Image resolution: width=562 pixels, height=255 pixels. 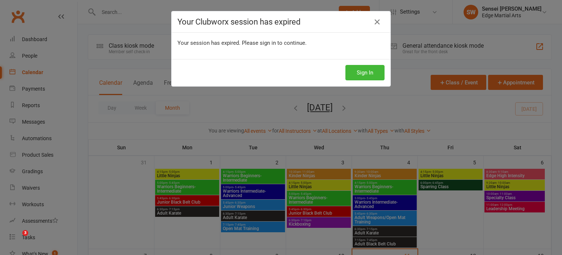 What do you see at coordinates (25, 233) in the screenshot?
I see `span: 3` at bounding box center [25, 233].